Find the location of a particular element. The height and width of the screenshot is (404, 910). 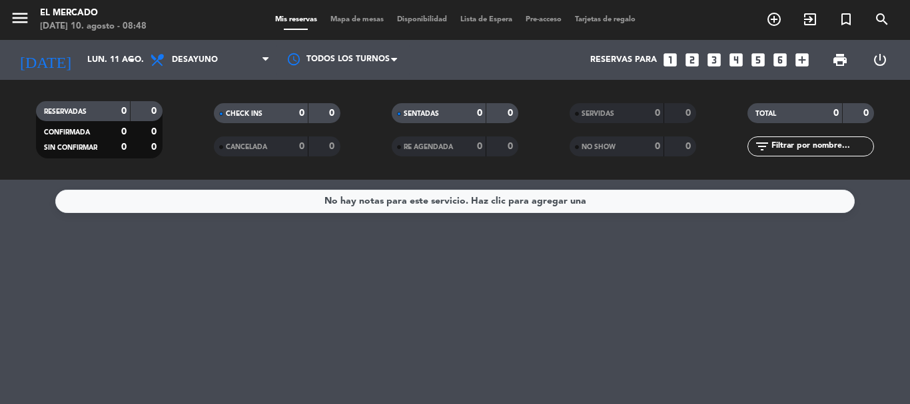

span: SIN CONFIRMAR is located at coordinates (71, 148).